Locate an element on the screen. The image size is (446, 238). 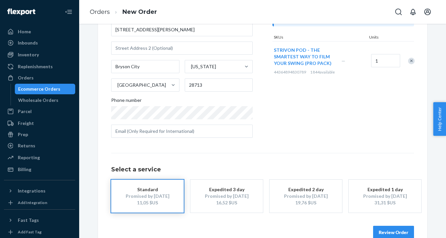
div: 31,31 $US is located at coordinates (385, 203).